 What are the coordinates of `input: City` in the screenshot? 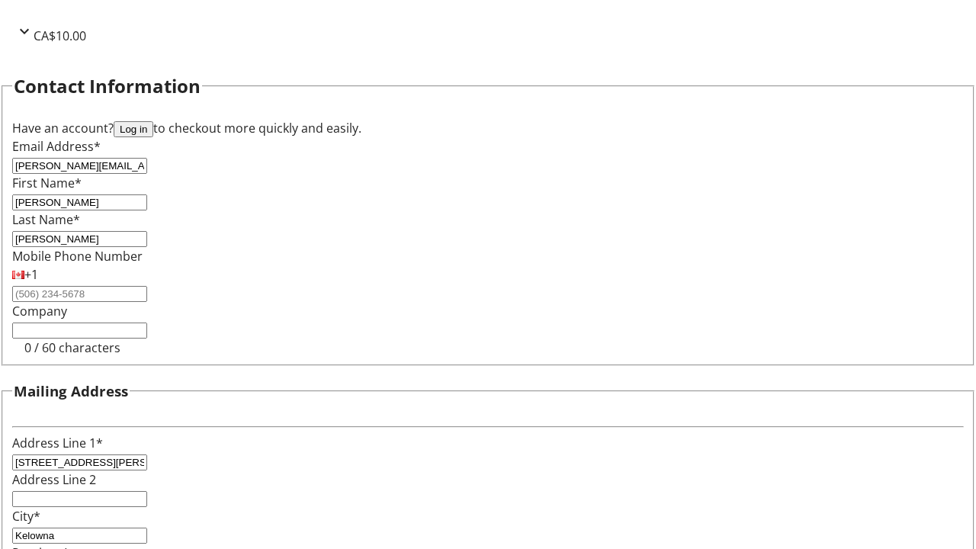 It's located at (79, 535).